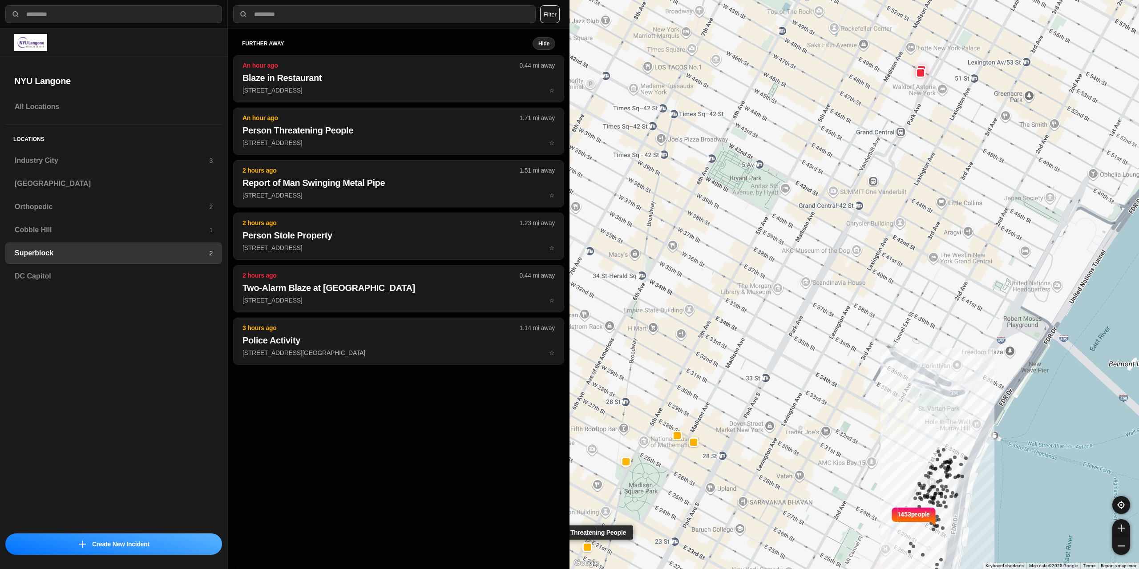 This screenshot has width=1139, height=569. Describe the element at coordinates (113, 276) in the screenshot. I see `h3: DC Capitol` at that location.